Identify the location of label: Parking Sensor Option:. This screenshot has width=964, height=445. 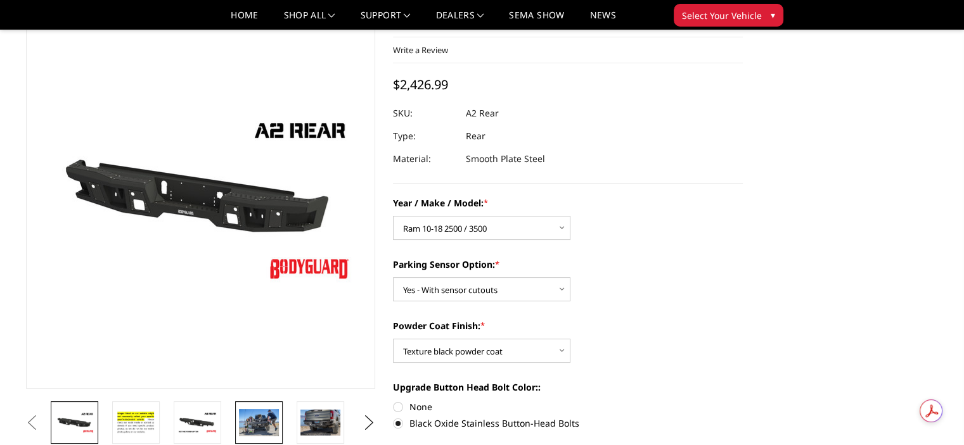
(568, 264).